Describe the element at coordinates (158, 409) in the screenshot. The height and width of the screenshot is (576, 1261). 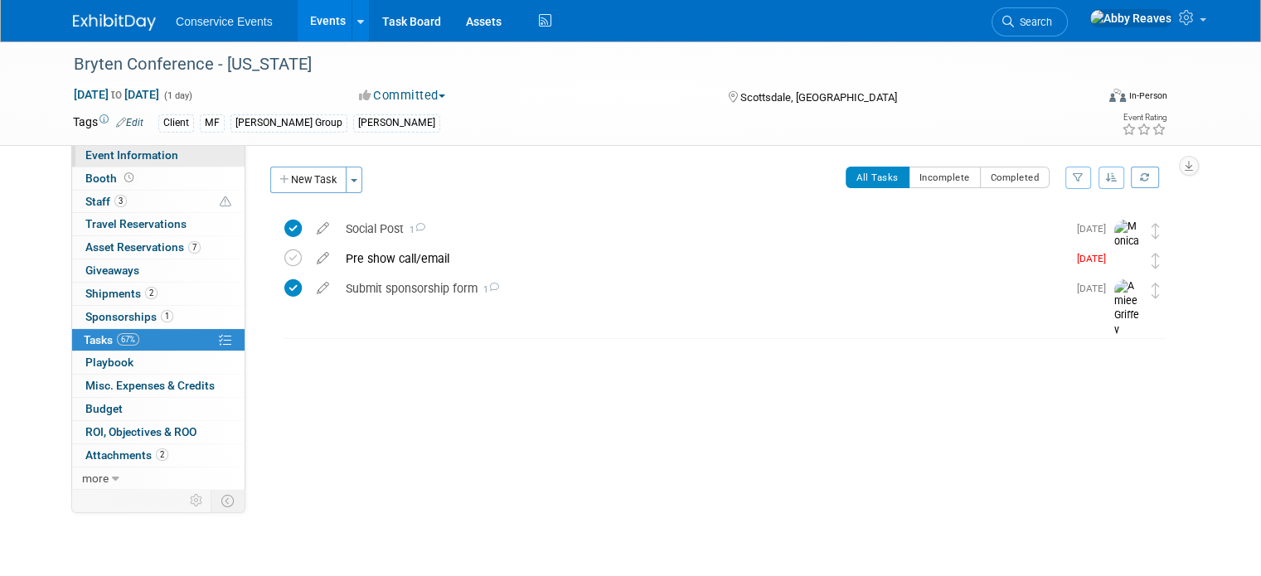
I see `a: Budget` at that location.